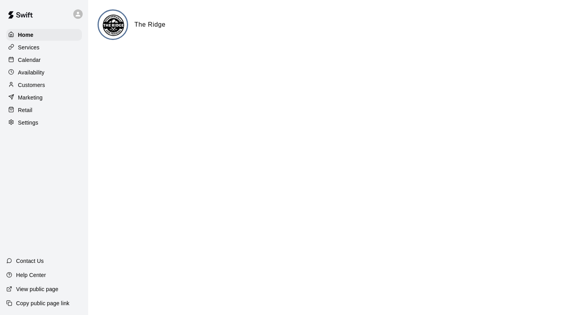 This screenshot has height=315, width=583. I want to click on div: Services, so click(44, 47).